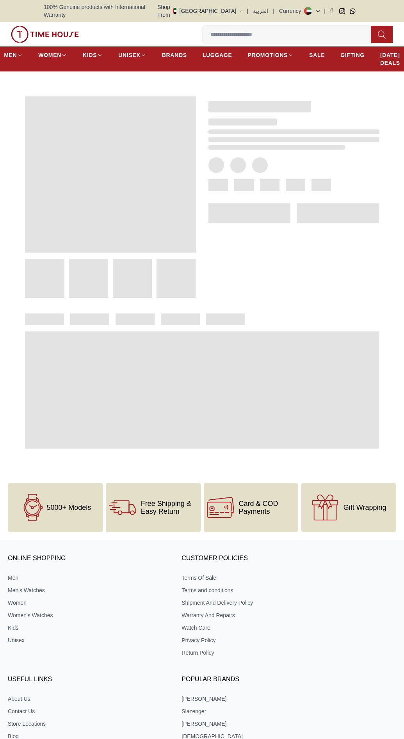 Image resolution: width=404 pixels, height=739 pixels. Describe the element at coordinates (260, 711) in the screenshot. I see `a: Slazenger` at that location.